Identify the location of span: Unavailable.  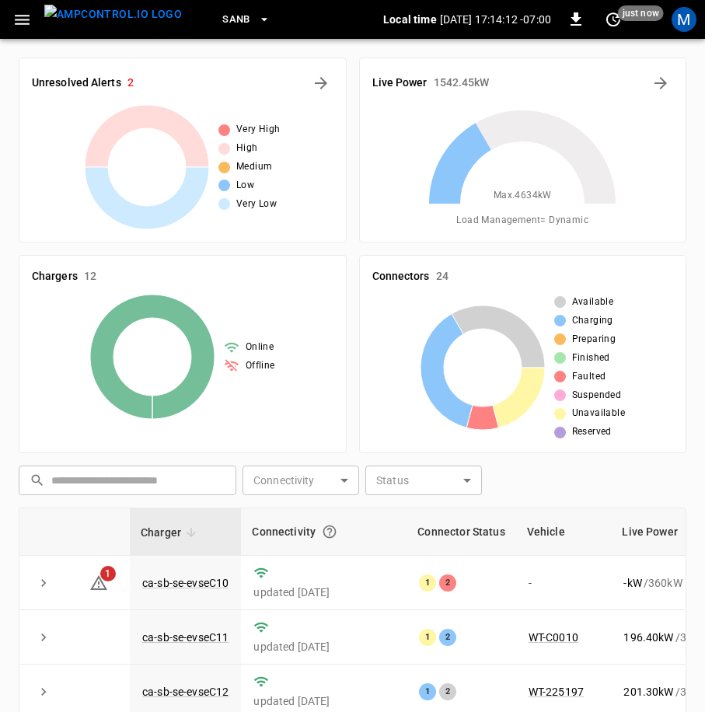
(599, 414).